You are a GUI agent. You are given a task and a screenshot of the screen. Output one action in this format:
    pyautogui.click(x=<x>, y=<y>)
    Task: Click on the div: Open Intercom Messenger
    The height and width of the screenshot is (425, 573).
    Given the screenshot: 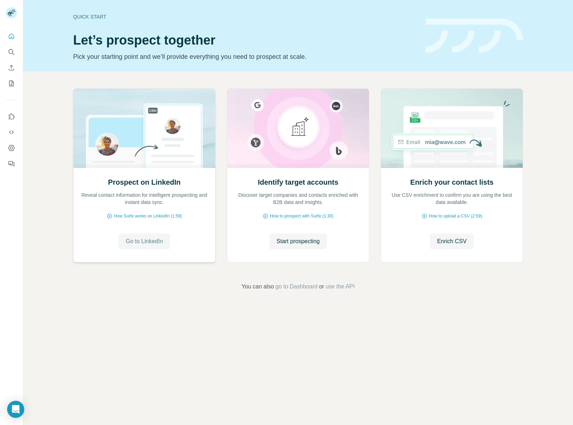 What is the action you would take?
    pyautogui.click(x=16, y=410)
    